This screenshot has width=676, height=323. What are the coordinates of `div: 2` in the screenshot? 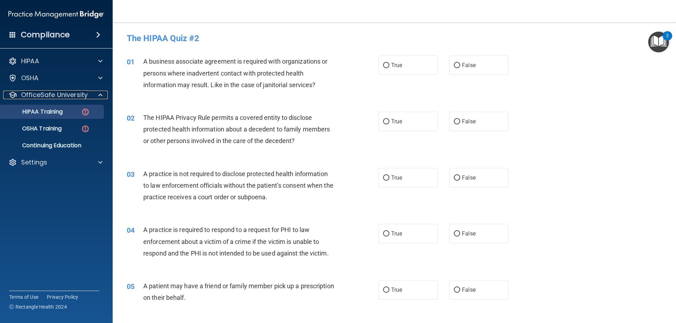 It's located at (667, 40).